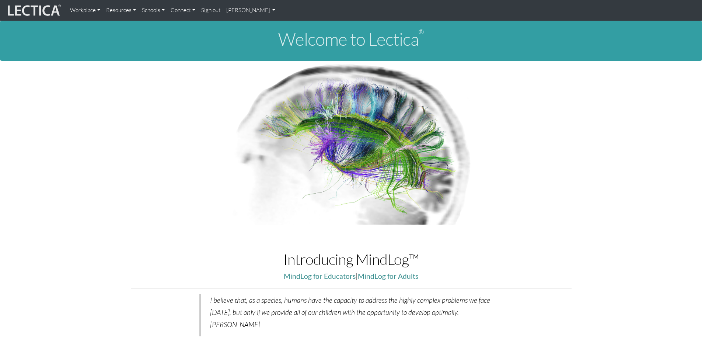 Image resolution: width=702 pixels, height=343 pixels. I want to click on a: MindLog for Adults, so click(388, 276).